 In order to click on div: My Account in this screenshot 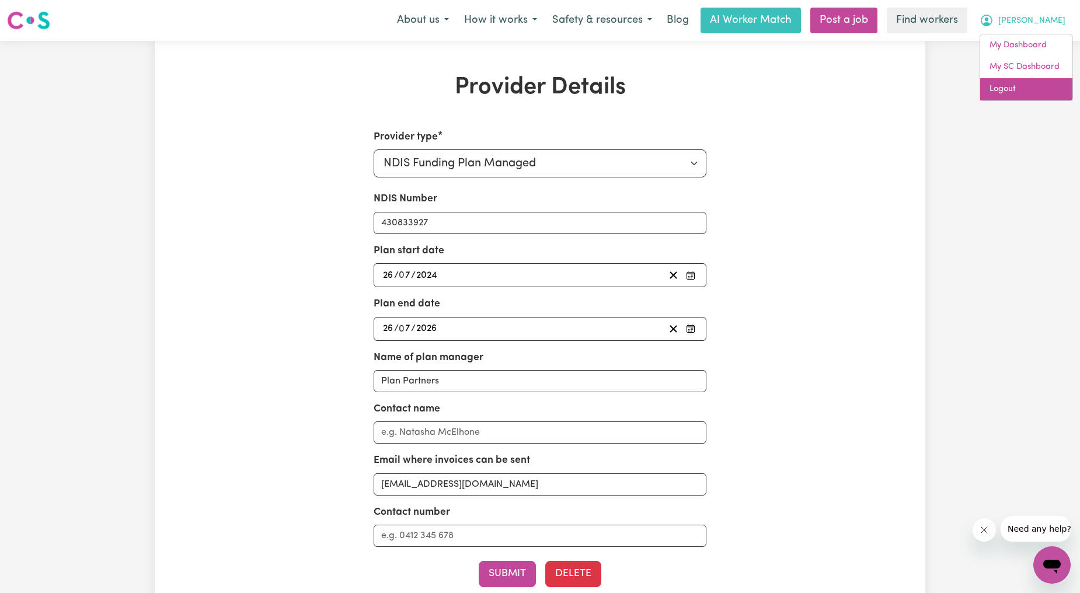, I will do `click(1026, 67)`.